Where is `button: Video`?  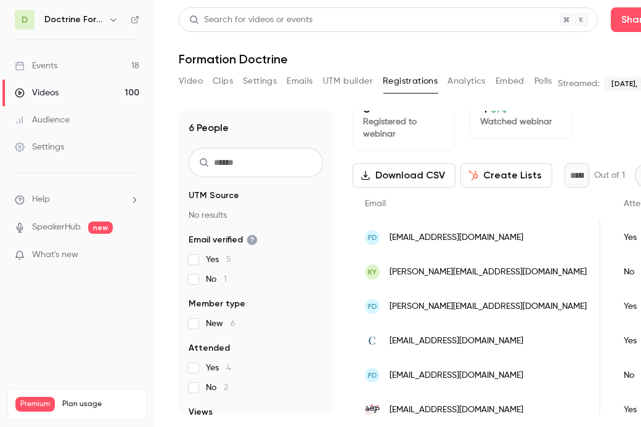 button: Video is located at coordinates (190, 81).